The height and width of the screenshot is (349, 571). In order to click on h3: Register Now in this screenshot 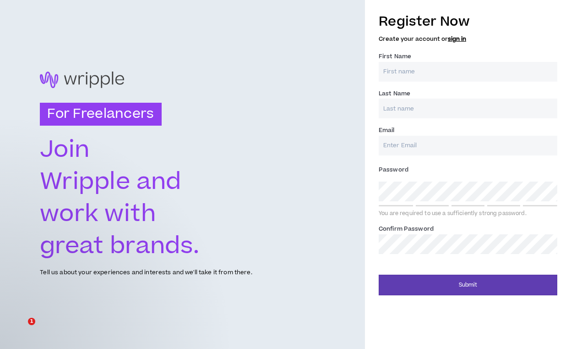, I will do `click(468, 22)`.